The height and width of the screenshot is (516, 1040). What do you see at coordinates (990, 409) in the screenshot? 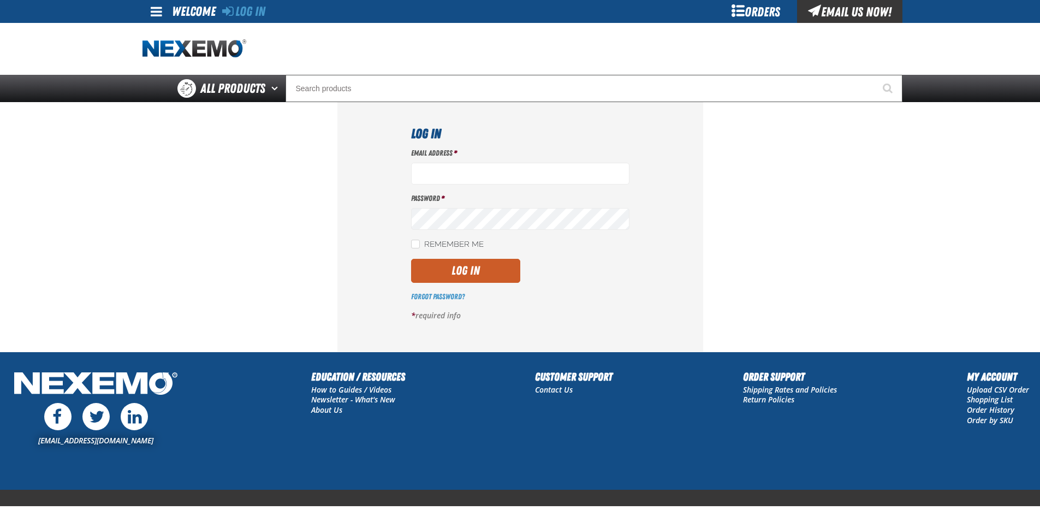
I see `a: Order History` at bounding box center [990, 409].